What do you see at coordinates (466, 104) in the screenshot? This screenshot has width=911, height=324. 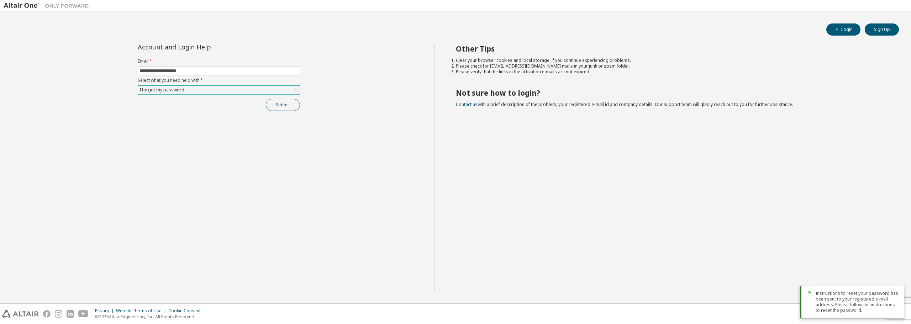 I see `a: Contact us` at bounding box center [466, 104].